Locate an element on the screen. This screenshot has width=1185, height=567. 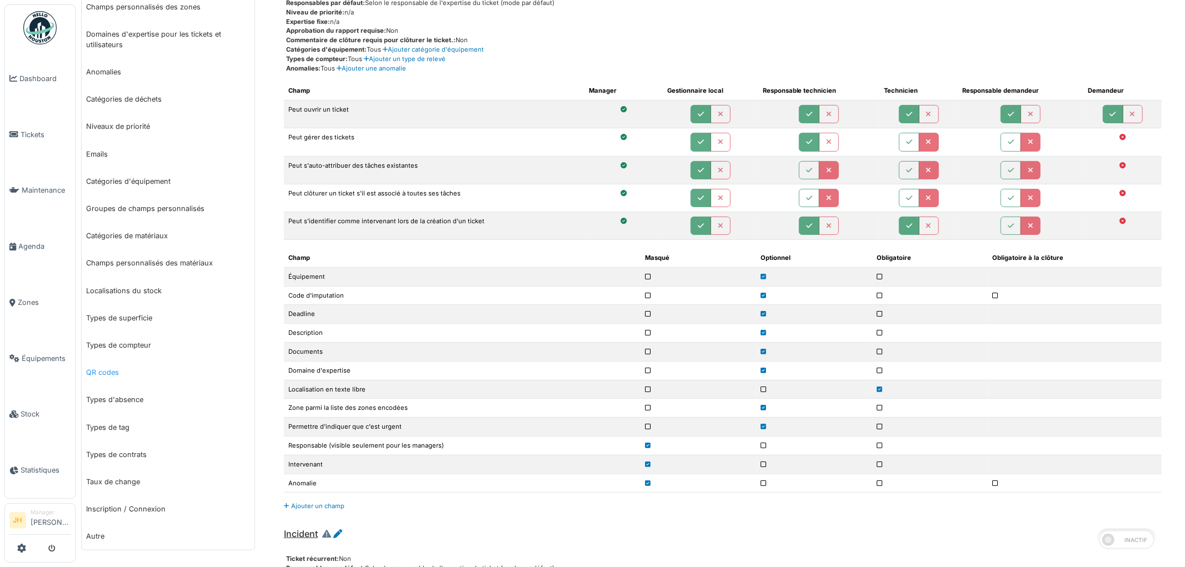
a: Groupes de champs personnalisés is located at coordinates (168, 208).